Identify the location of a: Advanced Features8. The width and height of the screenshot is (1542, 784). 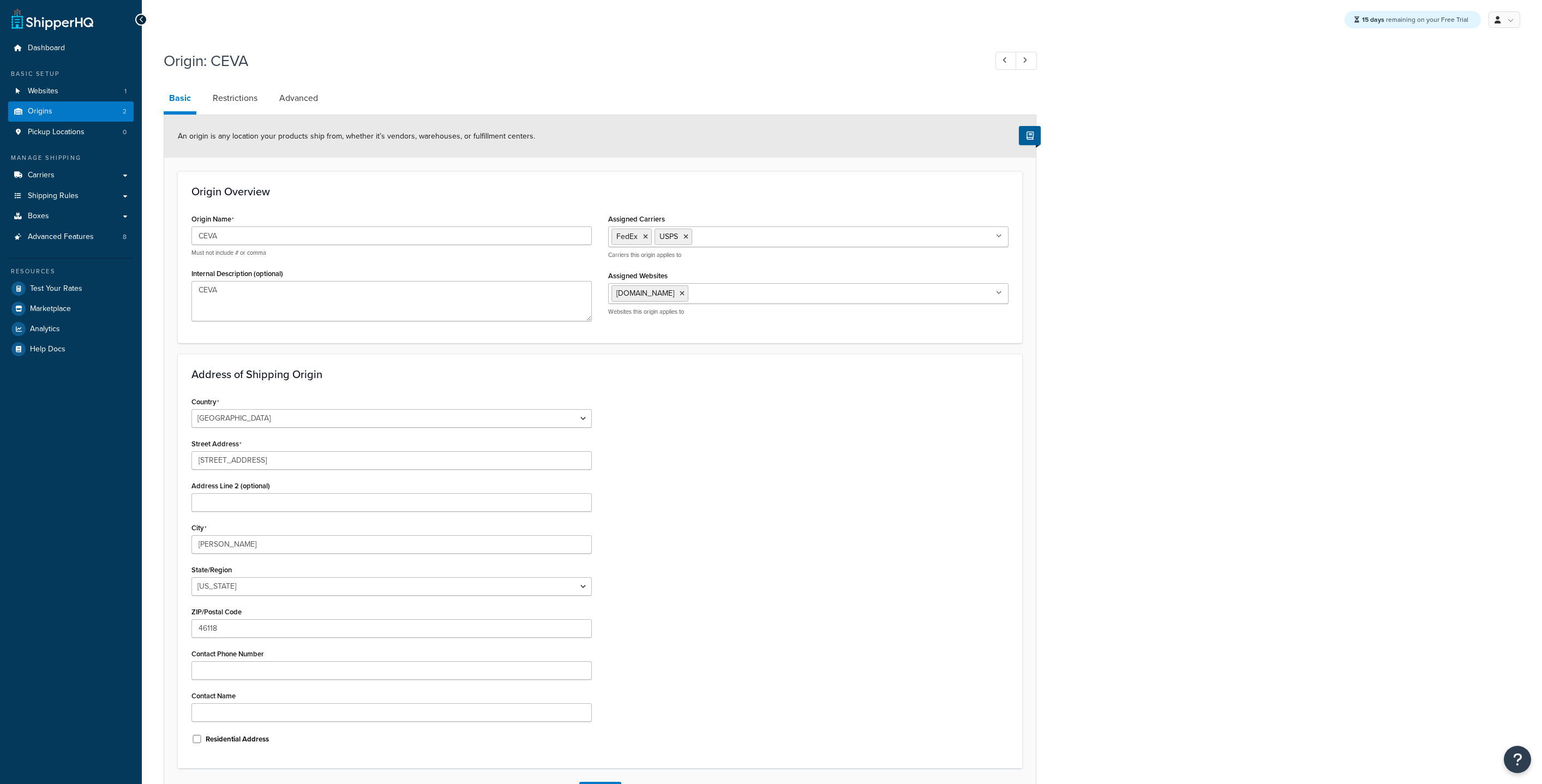
(71, 236).